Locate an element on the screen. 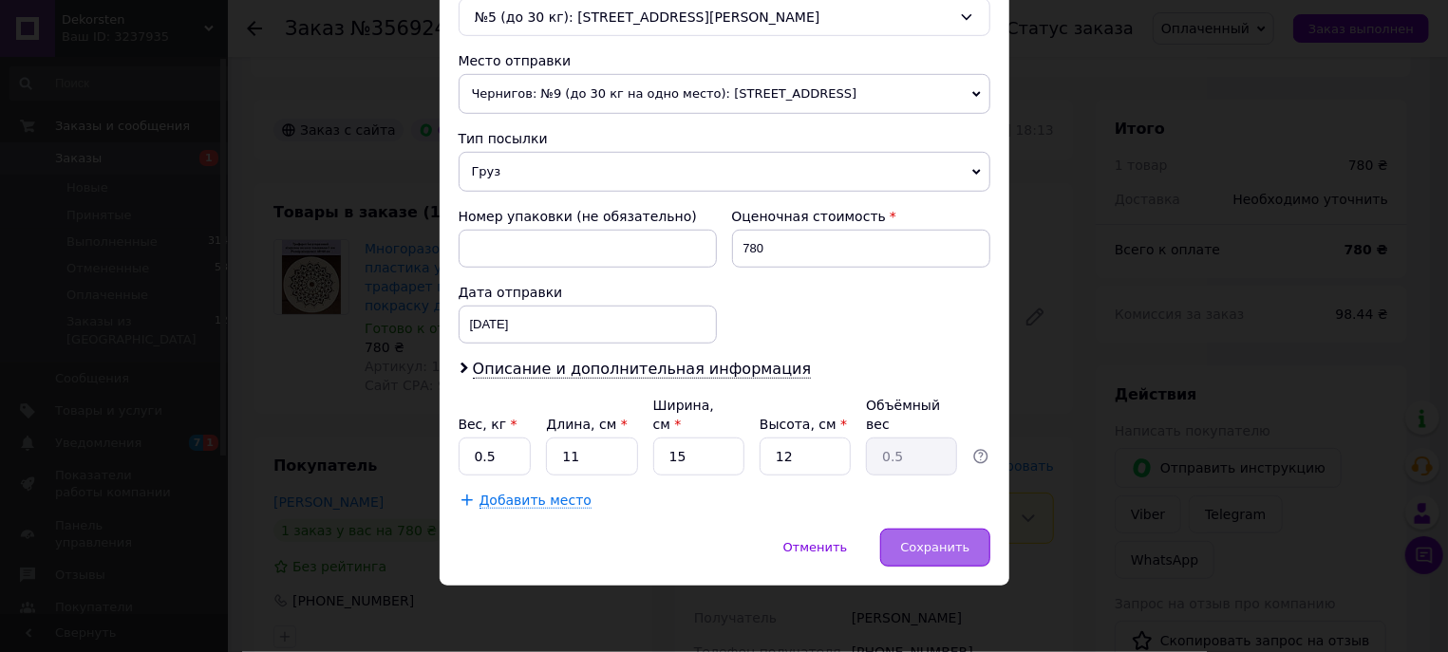 Image resolution: width=1448 pixels, height=652 pixels. span: Описание и дополнительная информация is located at coordinates (642, 369).